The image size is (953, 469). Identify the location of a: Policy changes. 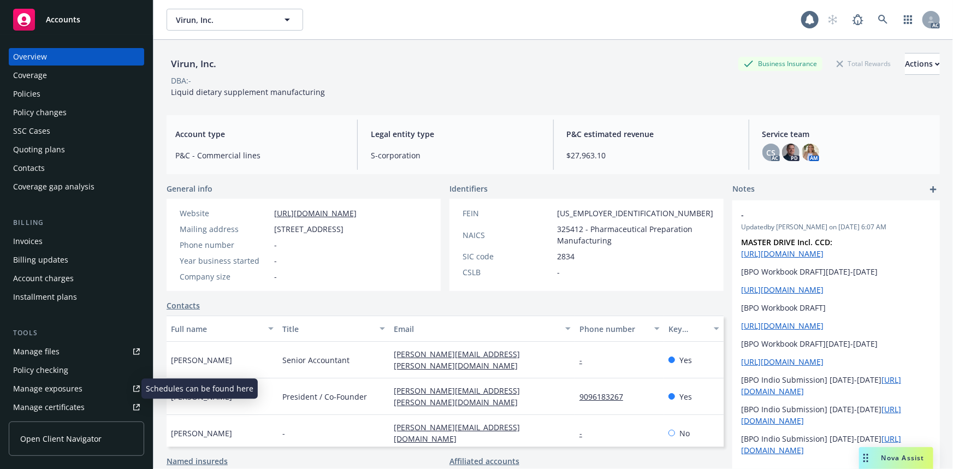
(76, 112).